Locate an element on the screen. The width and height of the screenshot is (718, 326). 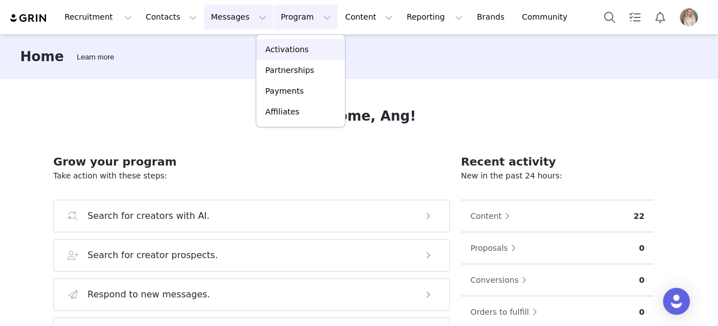
button: Search is located at coordinates (610, 17).